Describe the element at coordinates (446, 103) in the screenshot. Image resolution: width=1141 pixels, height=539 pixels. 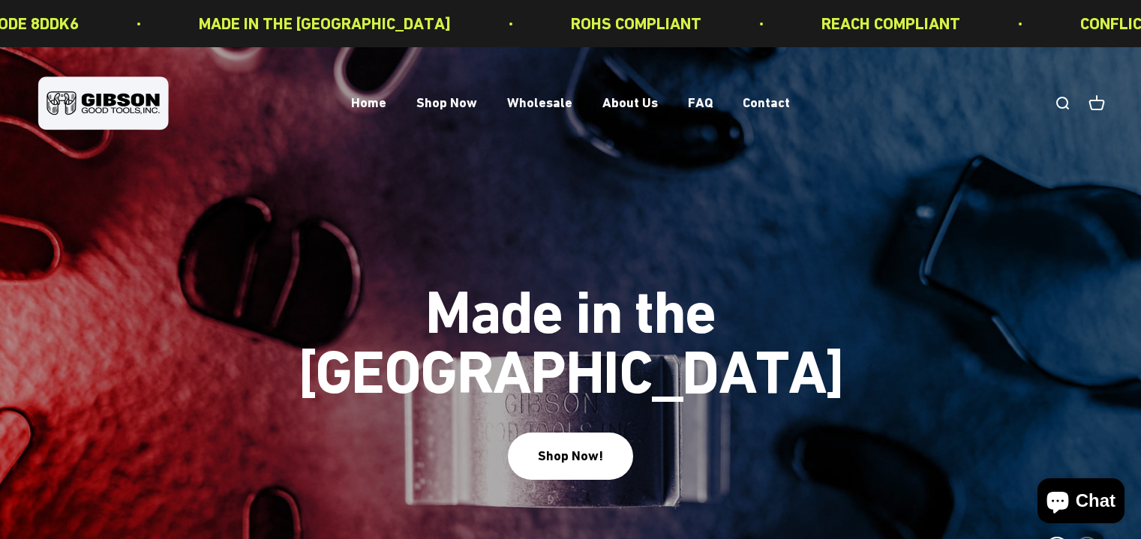
I see `a: Shop Now` at that location.